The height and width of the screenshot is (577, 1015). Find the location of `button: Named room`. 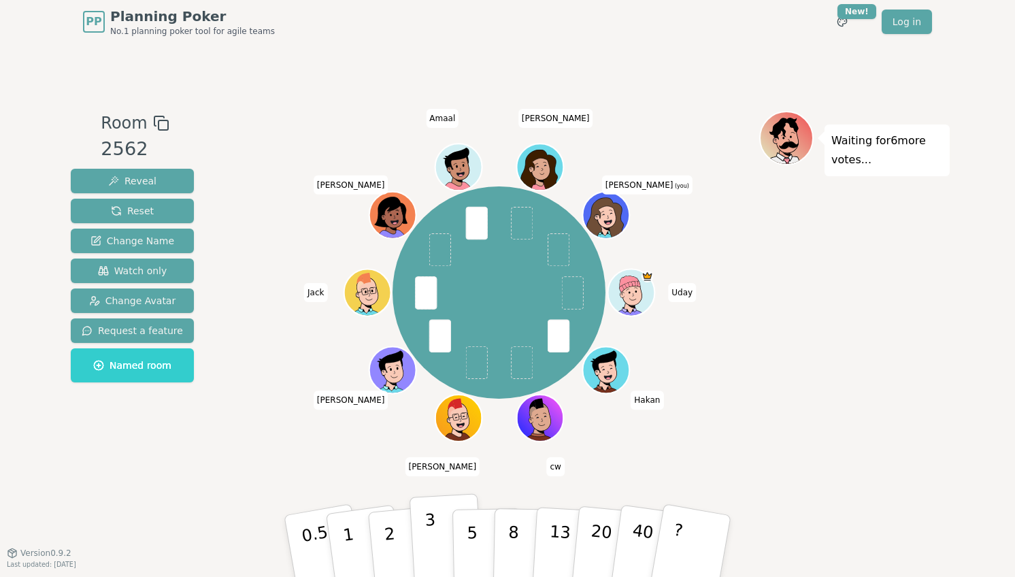

button: Named room is located at coordinates (132, 365).